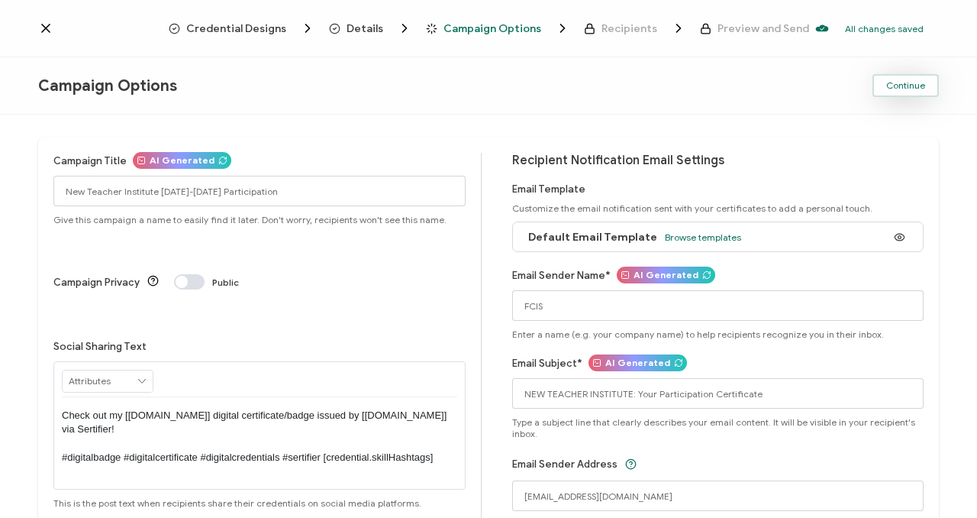 The height and width of the screenshot is (518, 977). What do you see at coordinates (100, 346) in the screenshot?
I see `label: Social Sharing Text` at bounding box center [100, 346].